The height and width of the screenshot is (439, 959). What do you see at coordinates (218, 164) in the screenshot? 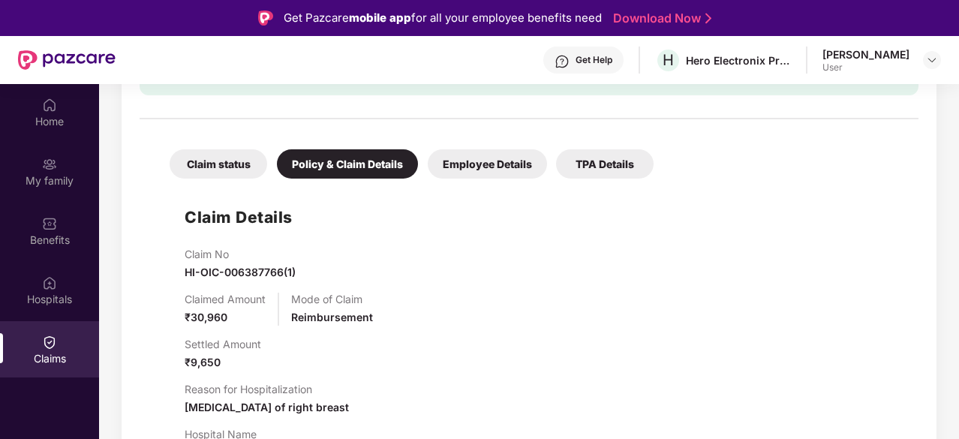
I see `div: Claim status` at bounding box center [218, 164].